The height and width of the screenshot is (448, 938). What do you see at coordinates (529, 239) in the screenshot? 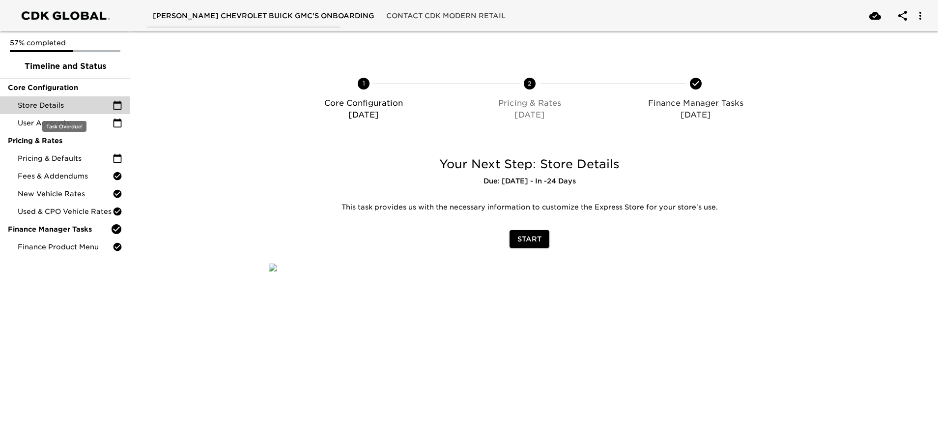
I see `button: Start` at bounding box center [529, 239].